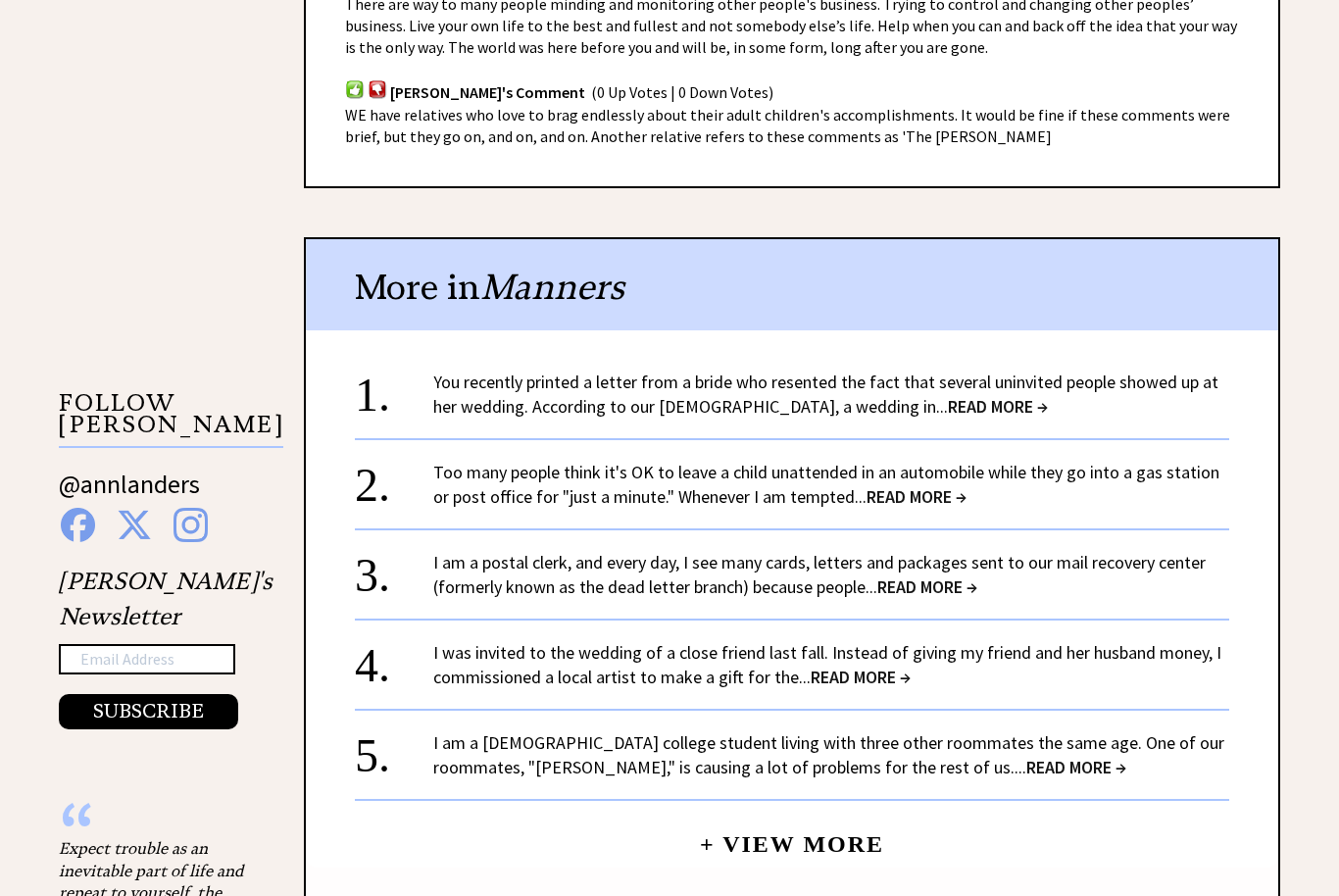 Image resolution: width=1339 pixels, height=896 pixels. I want to click on span: Manners, so click(552, 287).